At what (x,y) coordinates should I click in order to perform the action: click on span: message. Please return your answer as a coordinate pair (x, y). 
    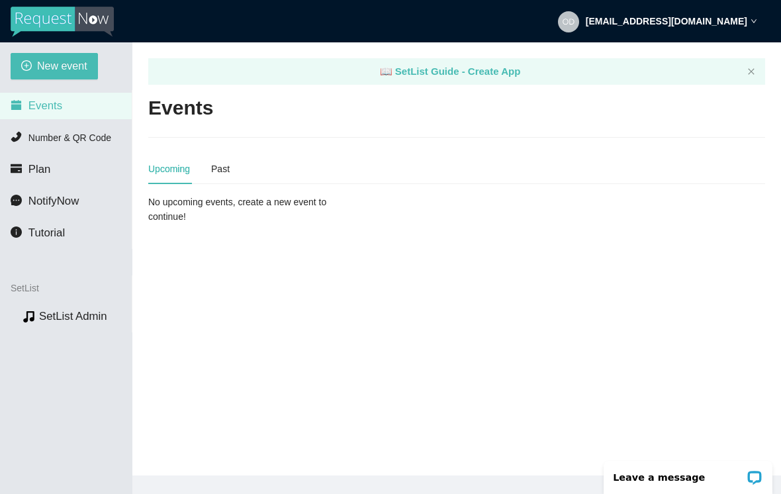
    Looking at the image, I should click on (16, 200).